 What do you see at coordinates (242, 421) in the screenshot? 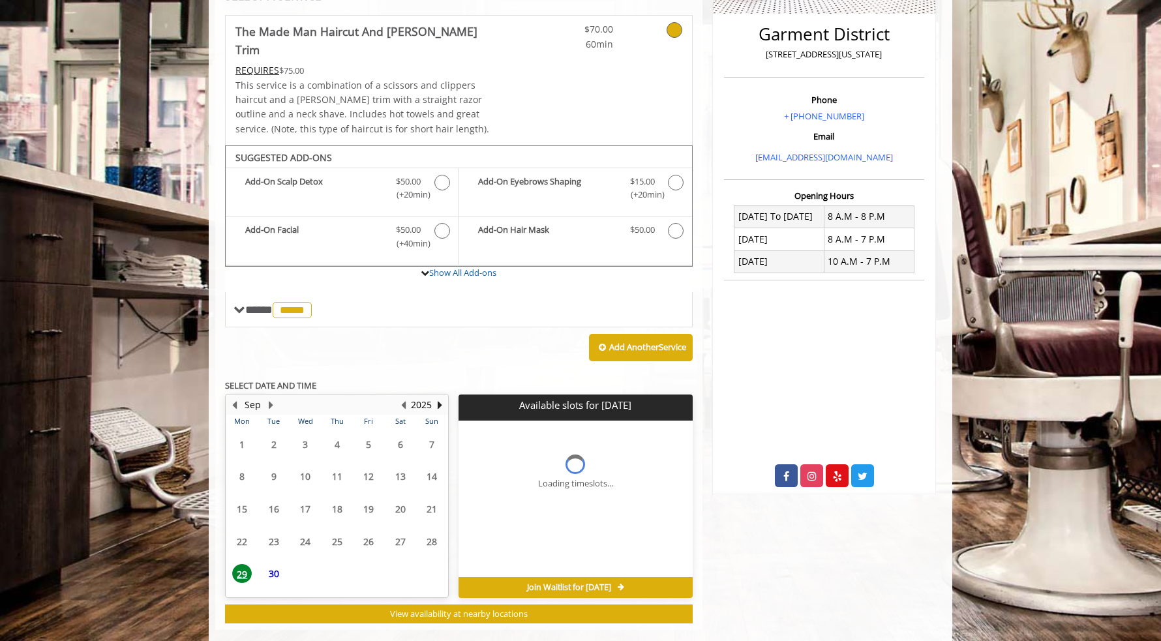
I see `th: Mon` at bounding box center [242, 421].